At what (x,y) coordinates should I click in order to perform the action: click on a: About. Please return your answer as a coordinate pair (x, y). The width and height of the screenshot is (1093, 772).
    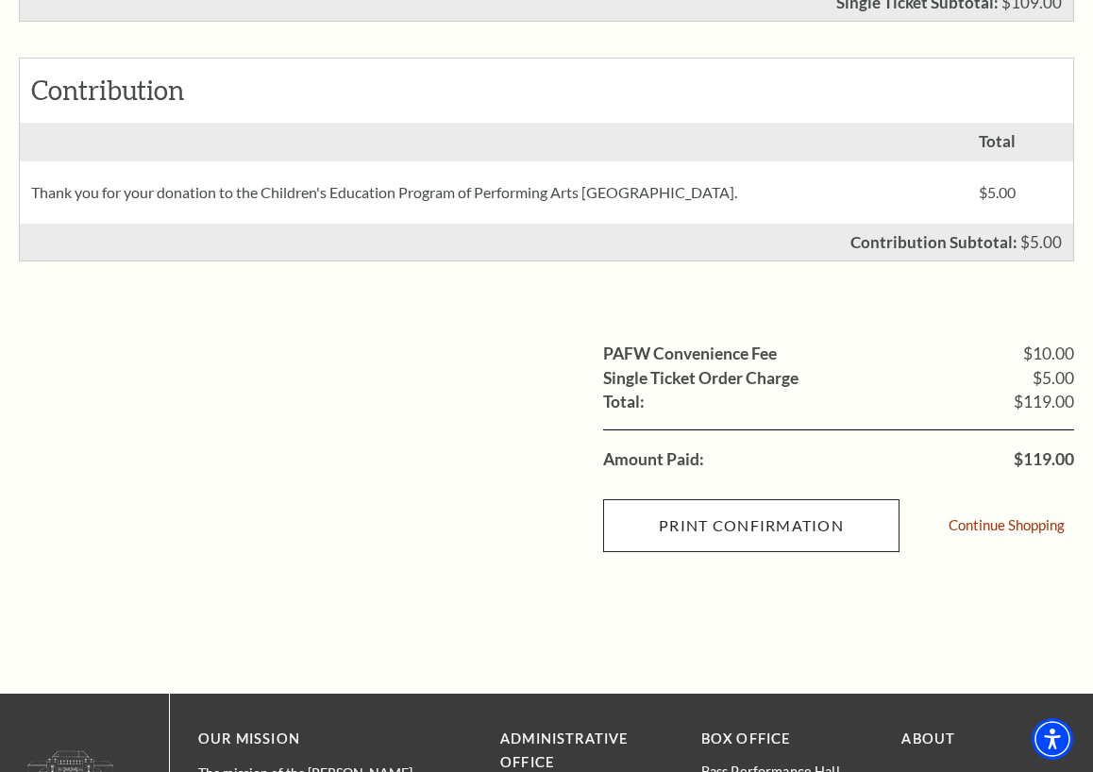
    Looking at the image, I should click on (927, 738).